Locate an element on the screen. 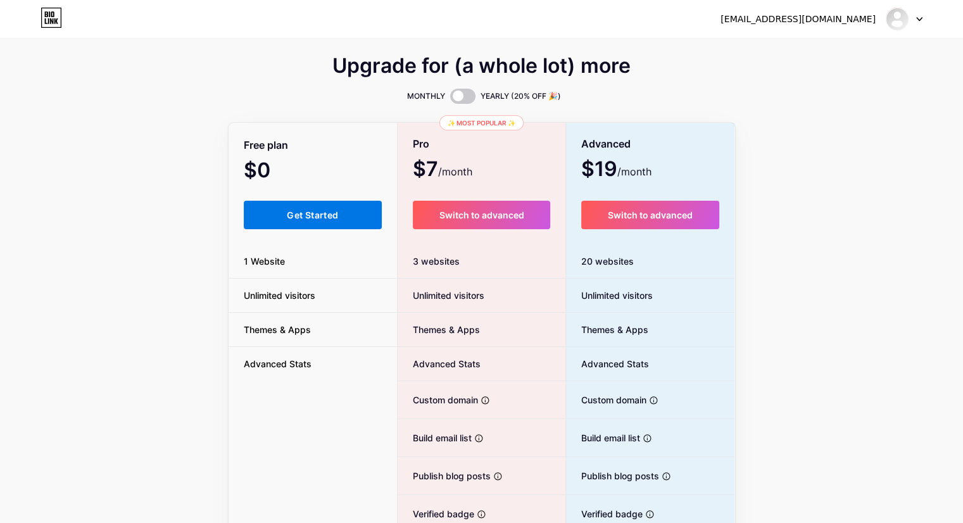 The image size is (963, 523). span: $0 is located at coordinates (274, 172).